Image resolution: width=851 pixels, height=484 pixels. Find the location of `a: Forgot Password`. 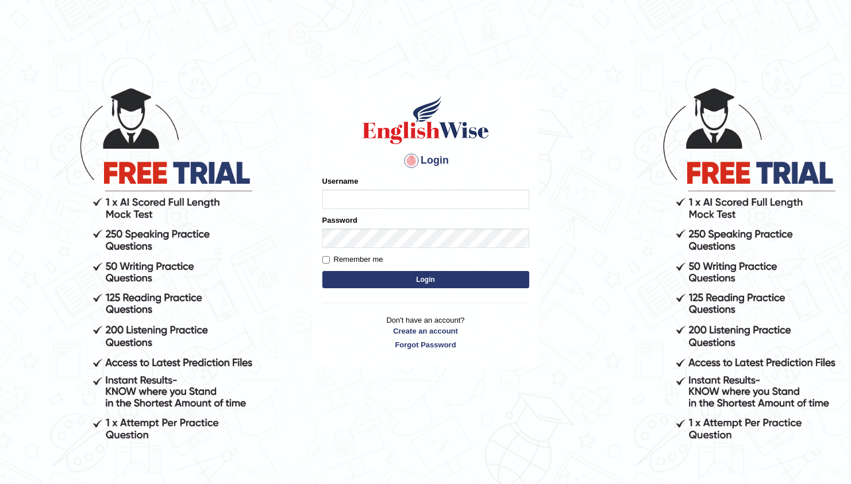

a: Forgot Password is located at coordinates (426, 345).